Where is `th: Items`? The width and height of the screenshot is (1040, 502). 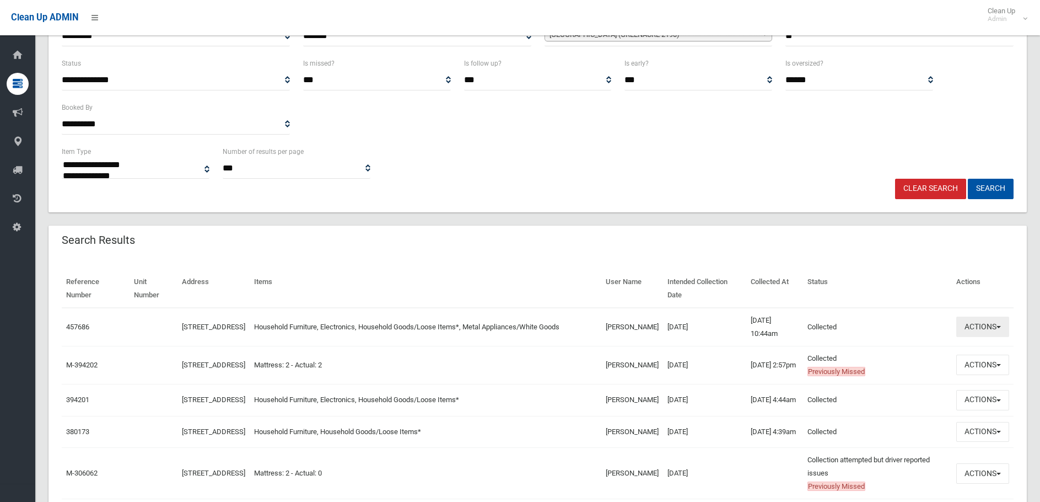 th: Items is located at coordinates (426, 288).